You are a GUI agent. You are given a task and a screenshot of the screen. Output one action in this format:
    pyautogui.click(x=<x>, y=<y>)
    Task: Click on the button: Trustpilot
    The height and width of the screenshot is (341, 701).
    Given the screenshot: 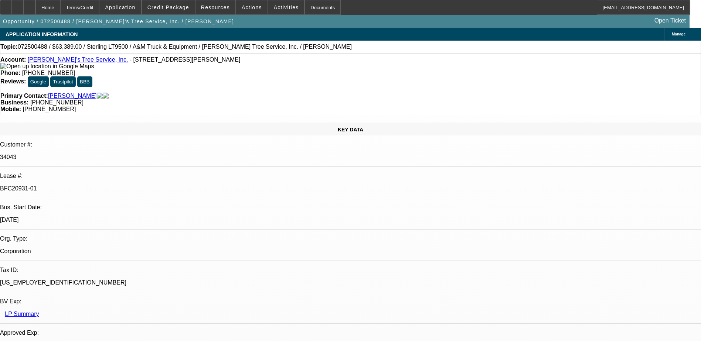 What is the action you would take?
    pyautogui.click(x=63, y=82)
    